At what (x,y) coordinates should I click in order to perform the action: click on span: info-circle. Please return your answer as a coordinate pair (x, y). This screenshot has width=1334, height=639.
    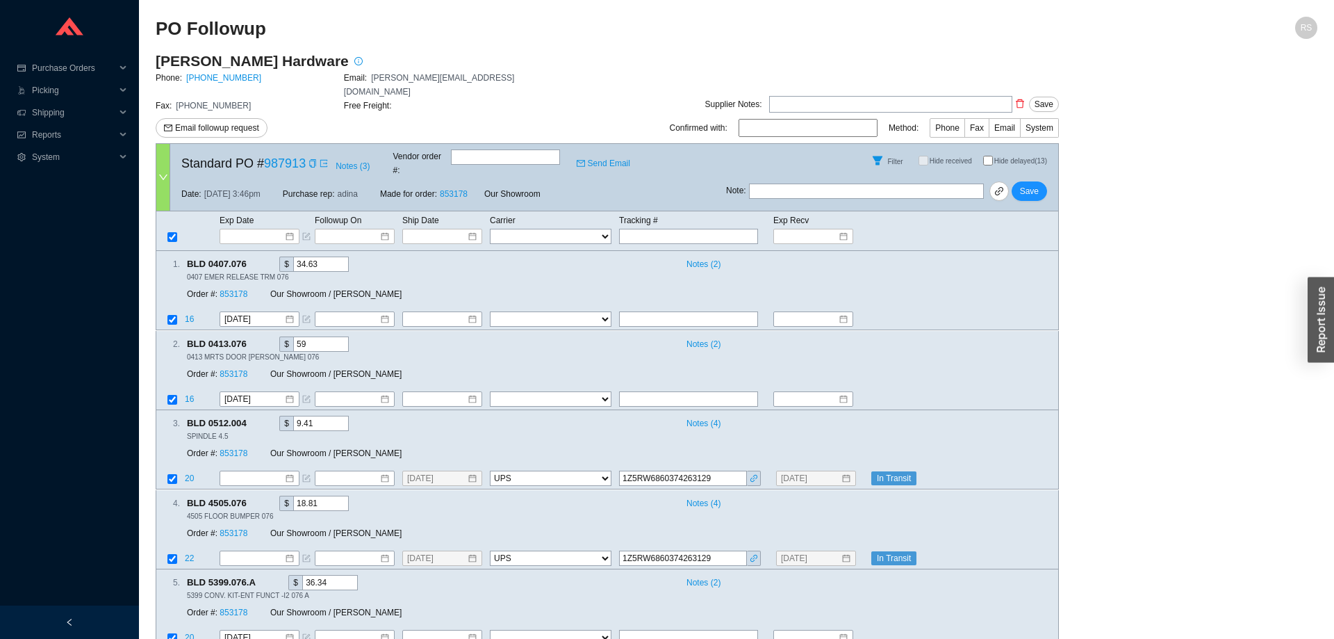
    Looking at the image, I should click on (359, 61).